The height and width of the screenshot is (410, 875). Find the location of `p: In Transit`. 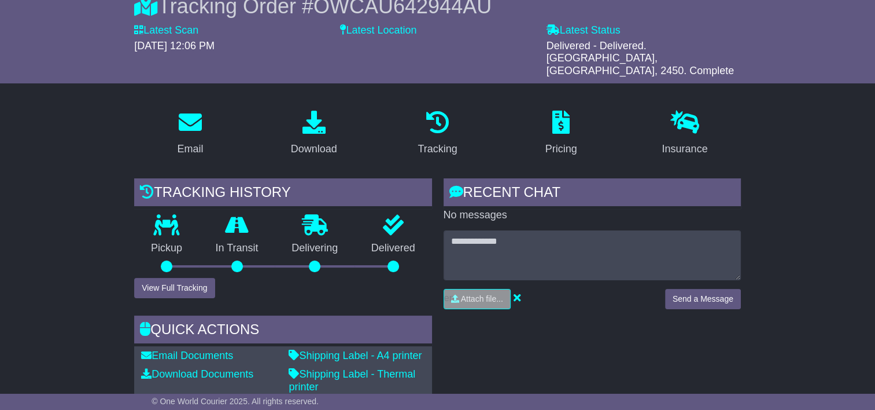

p: In Transit is located at coordinates (237, 248).